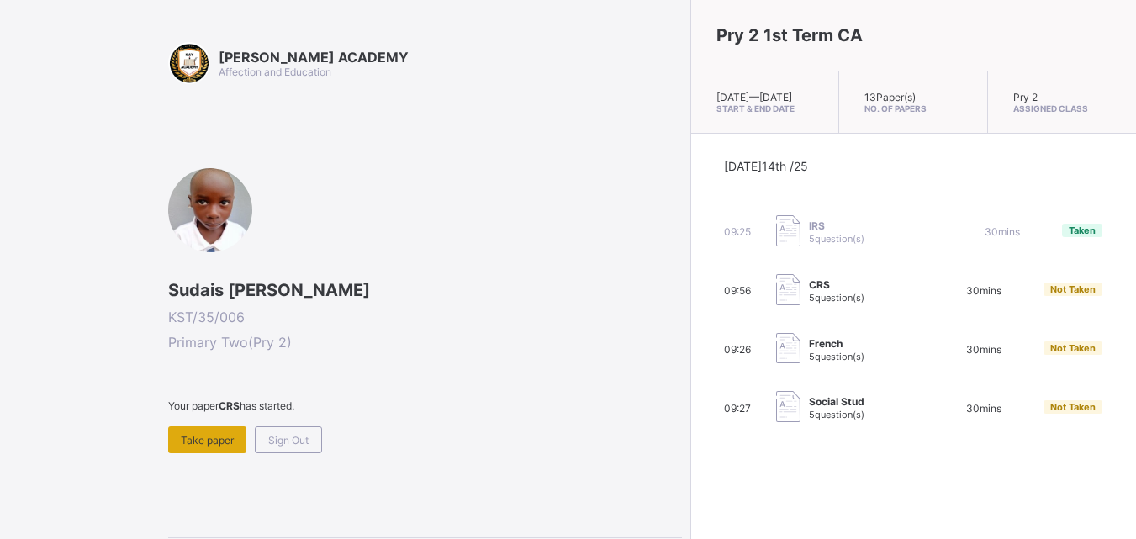  I want to click on span: 09:26, so click(738, 349).